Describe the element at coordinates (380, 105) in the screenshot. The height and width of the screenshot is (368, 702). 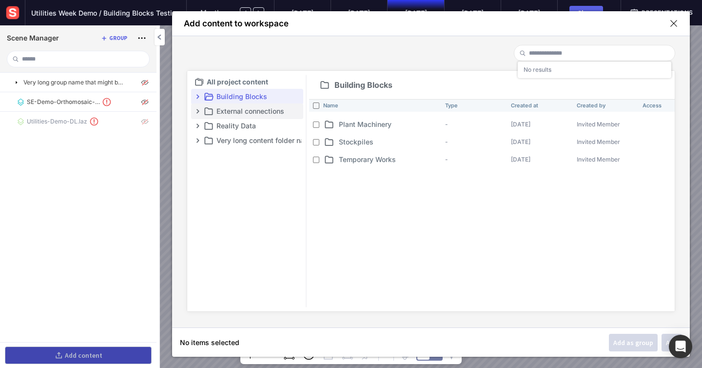
I see `th: Name` at that location.